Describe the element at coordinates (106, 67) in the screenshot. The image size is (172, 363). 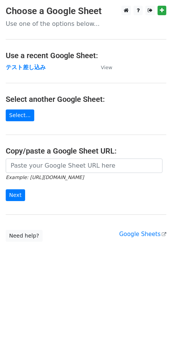
I see `small: View` at that location.